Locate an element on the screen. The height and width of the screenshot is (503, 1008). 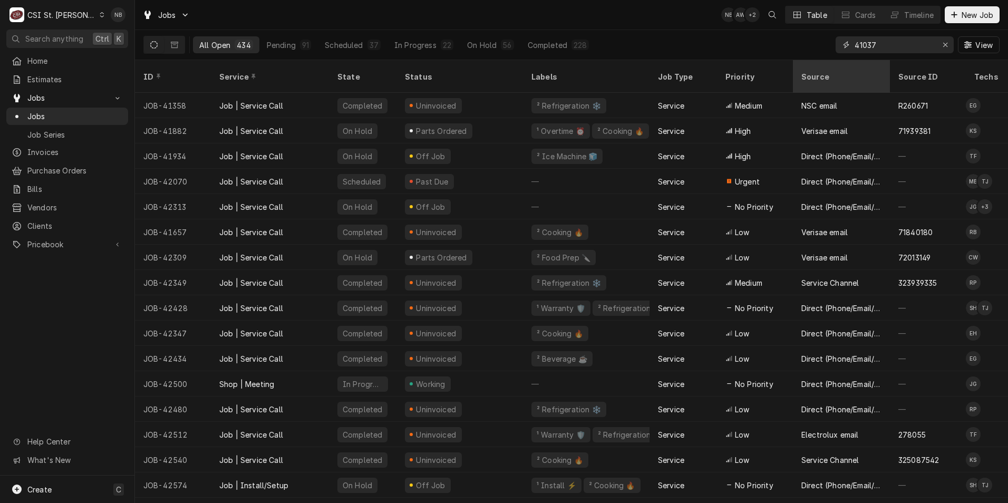
span: Purchase Orders is located at coordinates (75, 170).